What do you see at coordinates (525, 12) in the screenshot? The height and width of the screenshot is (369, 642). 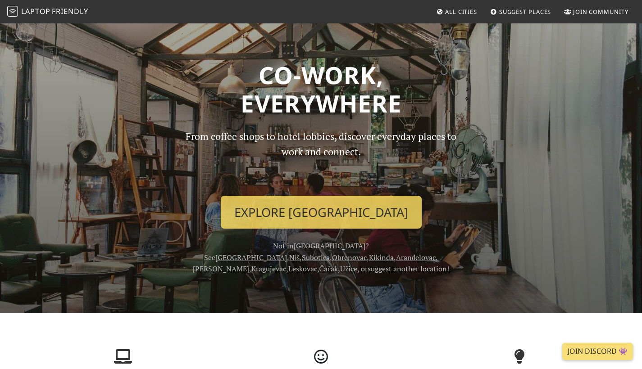 I see `span: Suggest Places` at bounding box center [525, 12].